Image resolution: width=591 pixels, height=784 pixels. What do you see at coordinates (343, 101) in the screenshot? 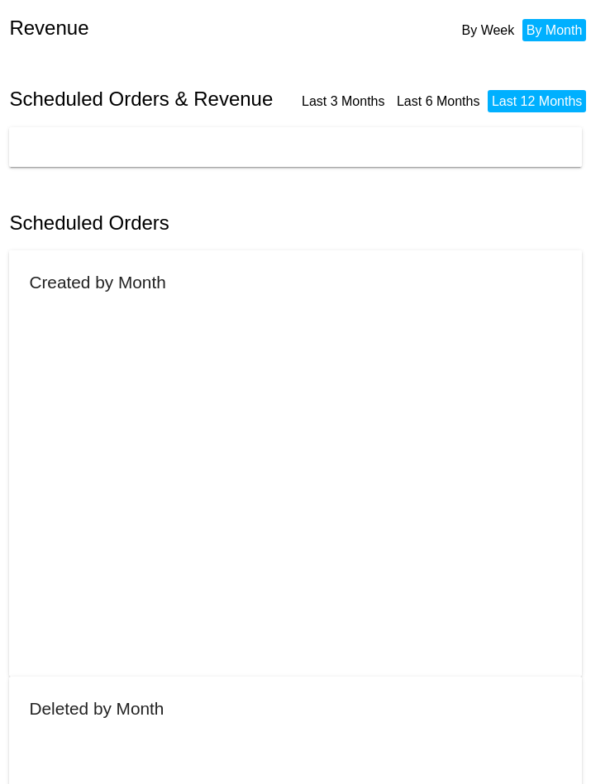
I see `a: Last 3 Months` at bounding box center [343, 101].